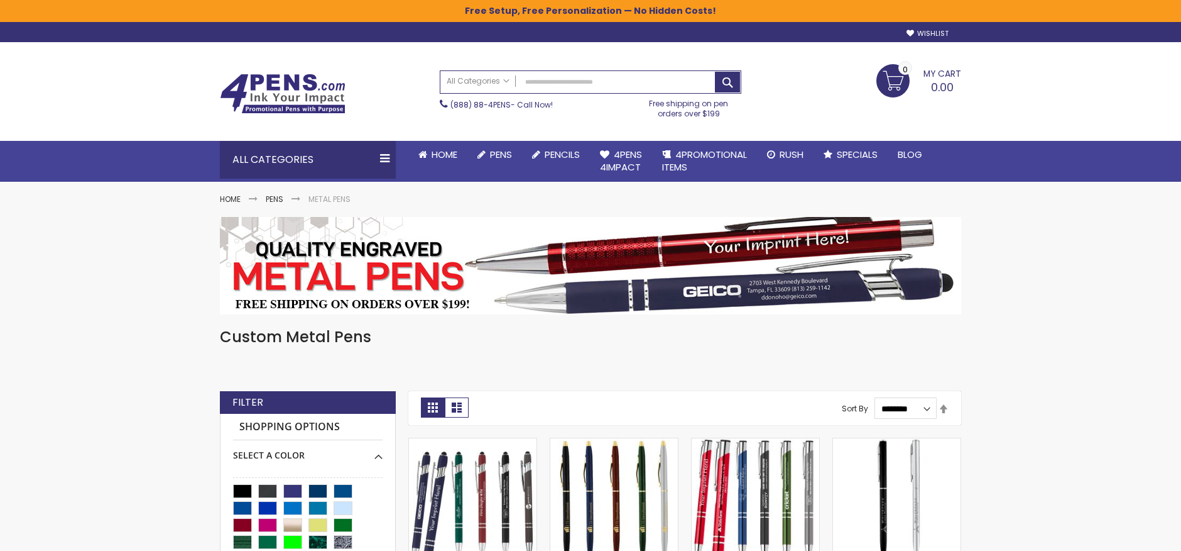 The image size is (1181, 551). Describe the element at coordinates (591, 337) in the screenshot. I see `h1: Custom Metal Pens` at that location.